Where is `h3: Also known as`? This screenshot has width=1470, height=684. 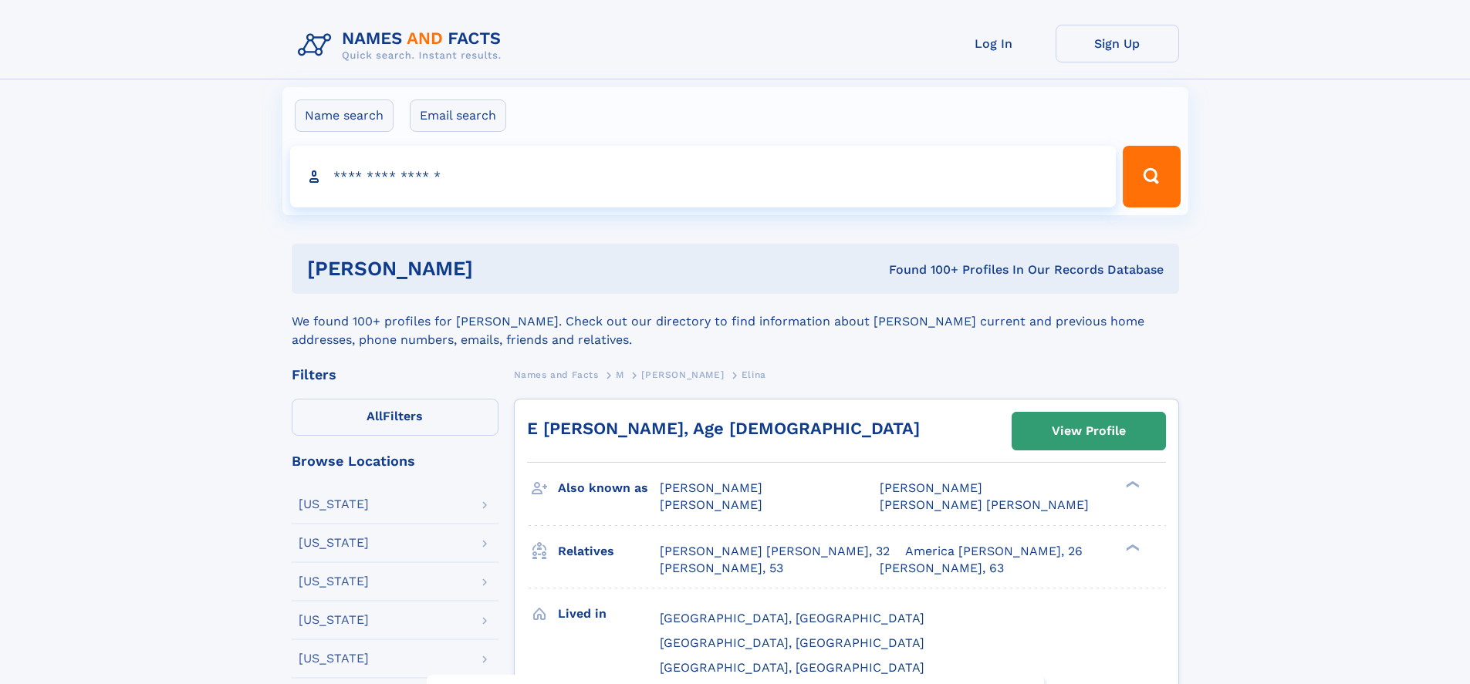 h3: Also known as is located at coordinates (609, 488).